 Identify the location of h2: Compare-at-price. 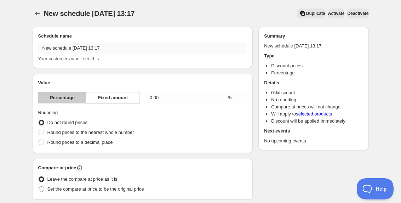
(57, 168).